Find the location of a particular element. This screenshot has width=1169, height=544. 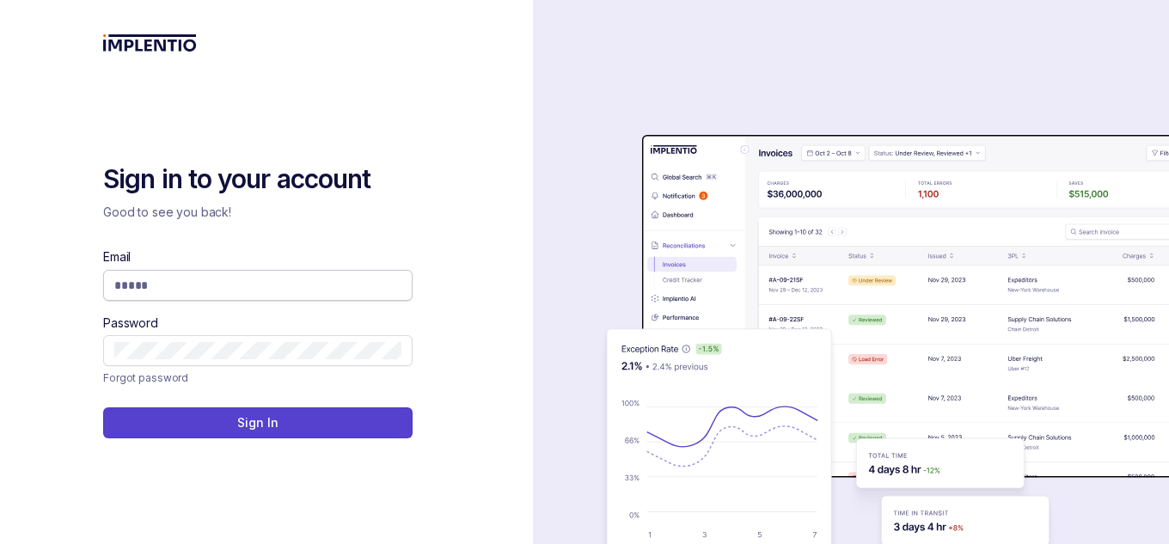

p: Forgot password is located at coordinates (145, 378).